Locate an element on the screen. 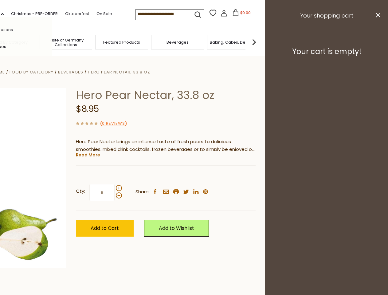 This screenshot has width=388, height=295. strong: Qty: is located at coordinates (80, 191).